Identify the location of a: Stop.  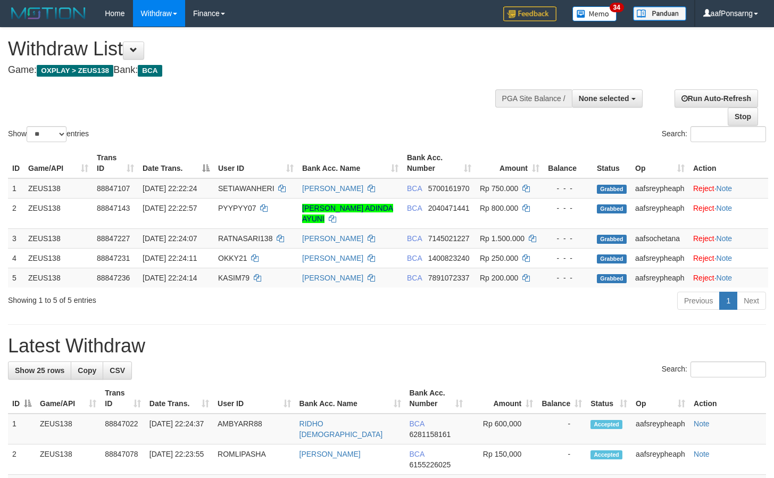
(743, 117).